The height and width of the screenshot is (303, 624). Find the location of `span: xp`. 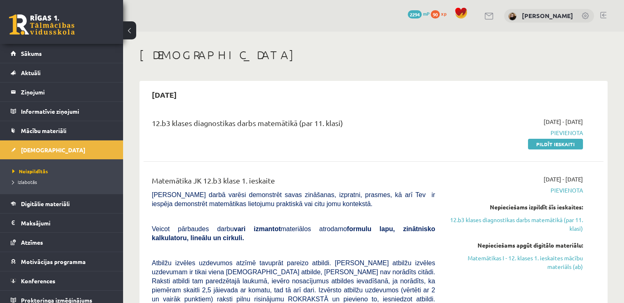

span: xp is located at coordinates (443, 14).